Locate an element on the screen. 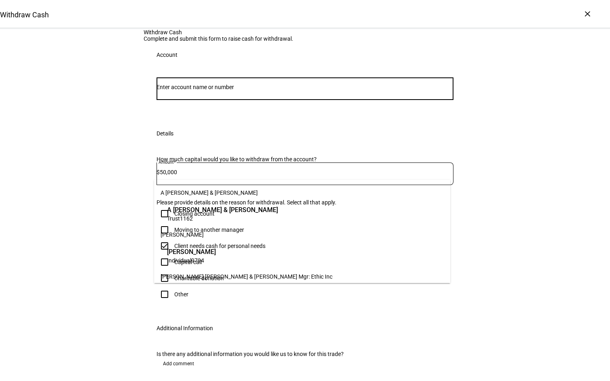 The width and height of the screenshot is (610, 381). div: Complete and submit this form to raise cash for withdrawal. is located at coordinates (305, 39).